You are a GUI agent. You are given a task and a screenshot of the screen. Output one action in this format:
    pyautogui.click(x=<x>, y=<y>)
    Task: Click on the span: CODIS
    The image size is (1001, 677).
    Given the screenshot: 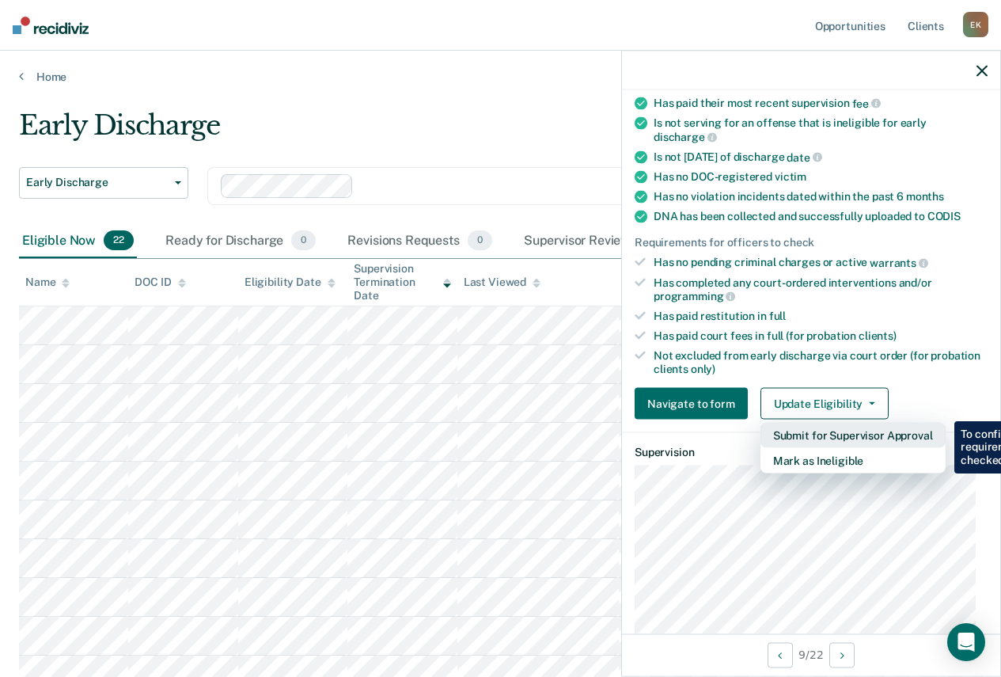 What is the action you would take?
    pyautogui.click(x=944, y=216)
    